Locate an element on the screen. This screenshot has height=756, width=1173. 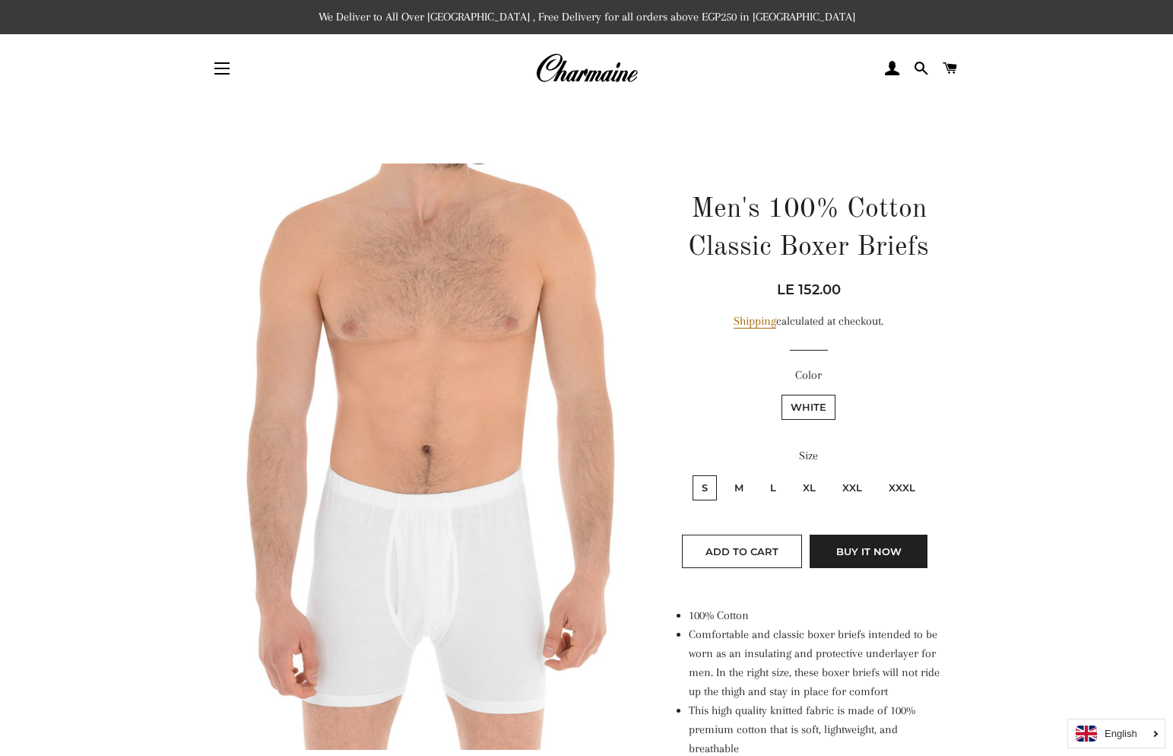
img: Charmaine Egypt is located at coordinates (586, 68).